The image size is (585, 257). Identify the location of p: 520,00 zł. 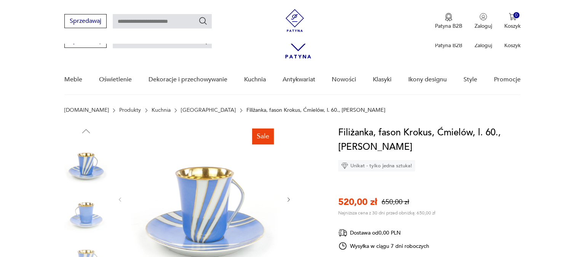
(357, 202).